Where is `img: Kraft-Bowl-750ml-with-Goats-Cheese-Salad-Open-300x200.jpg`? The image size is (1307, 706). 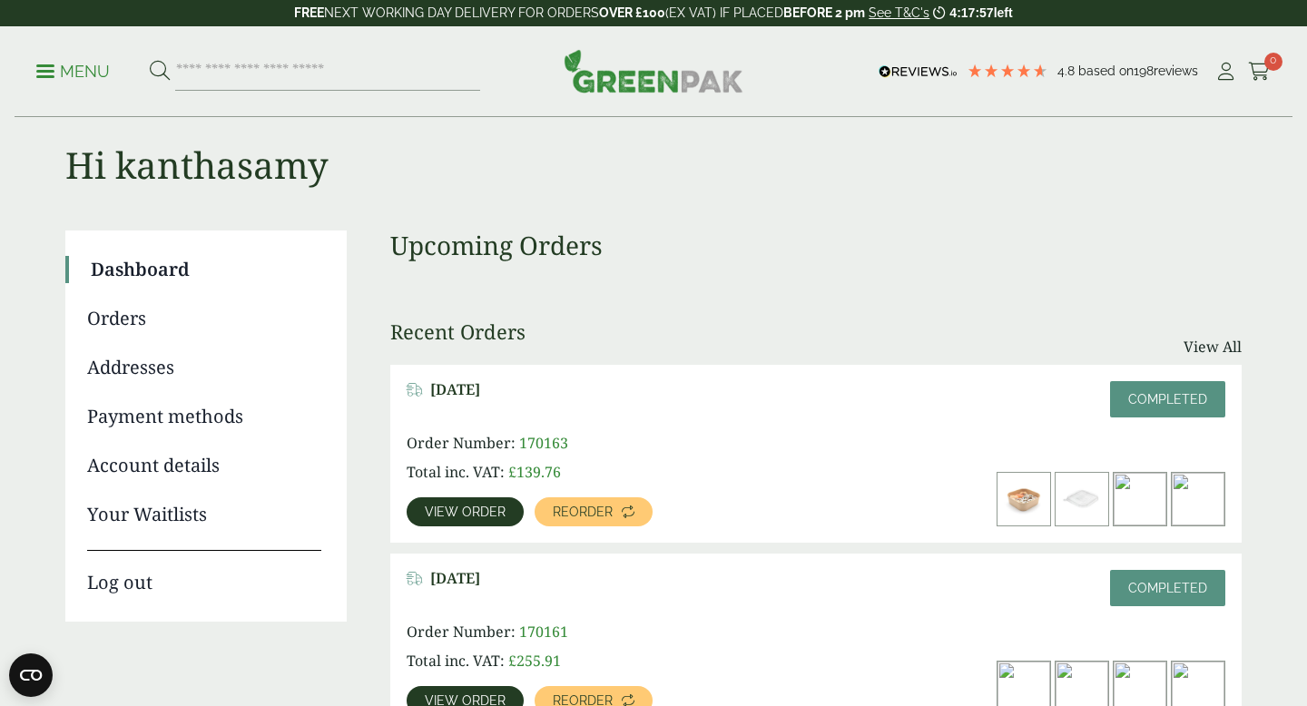
img: Kraft-Bowl-750ml-with-Goats-Cheese-Salad-Open-300x200.jpg is located at coordinates (1140, 499).